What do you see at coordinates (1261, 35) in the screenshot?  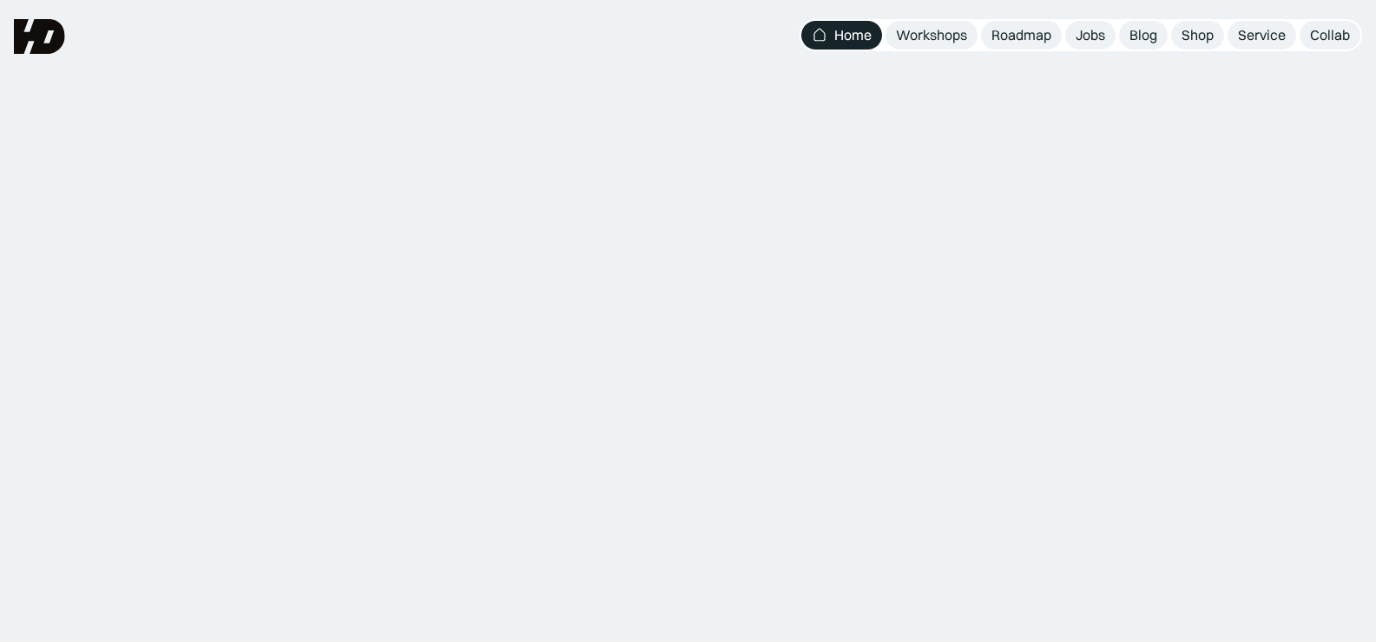 I see `a: Service` at bounding box center [1261, 35].